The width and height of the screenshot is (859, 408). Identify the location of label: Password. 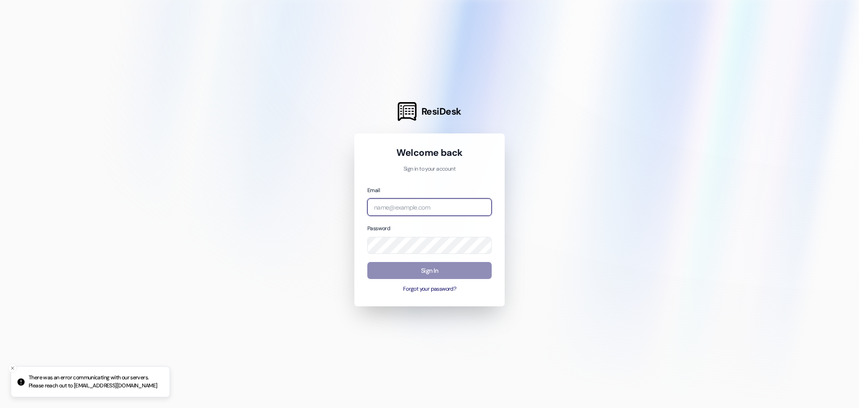
(379, 228).